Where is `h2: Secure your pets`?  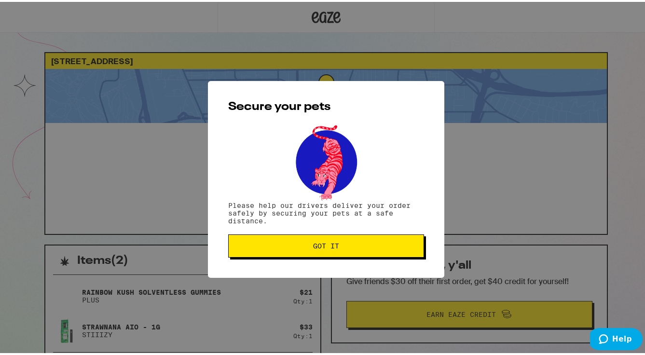
h2: Secure your pets is located at coordinates (326, 105).